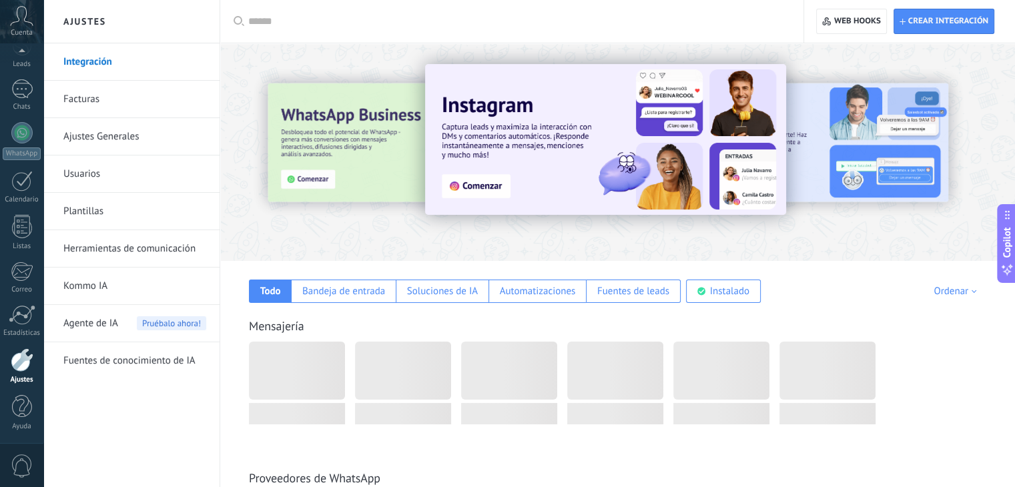 The width and height of the screenshot is (1015, 487). What do you see at coordinates (131, 137) in the screenshot?
I see `li: Ajustes Generales` at bounding box center [131, 137].